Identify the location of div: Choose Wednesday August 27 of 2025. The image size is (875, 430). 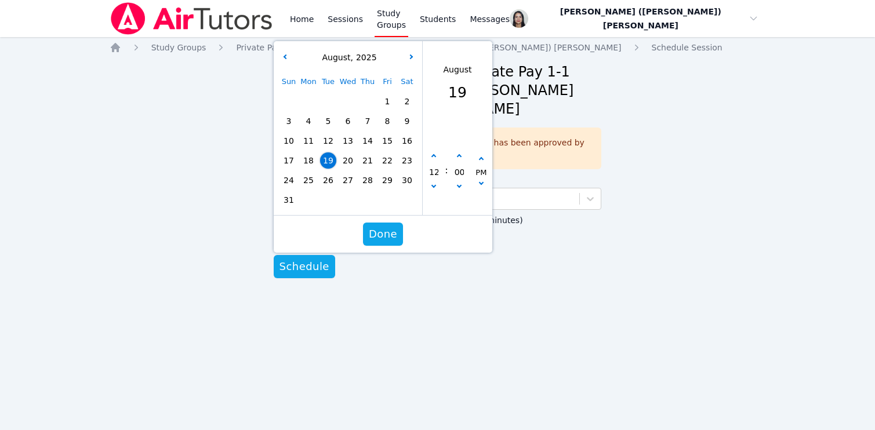
(348, 180).